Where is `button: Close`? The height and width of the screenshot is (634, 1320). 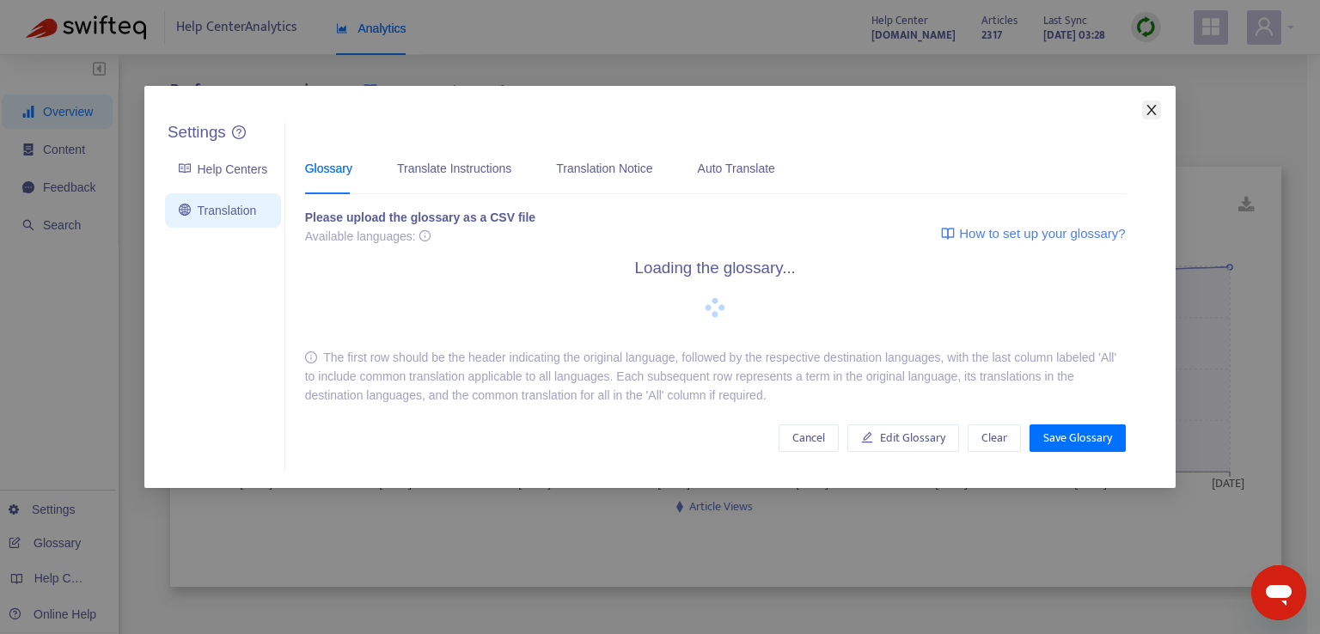
button: Close is located at coordinates (1152, 110).